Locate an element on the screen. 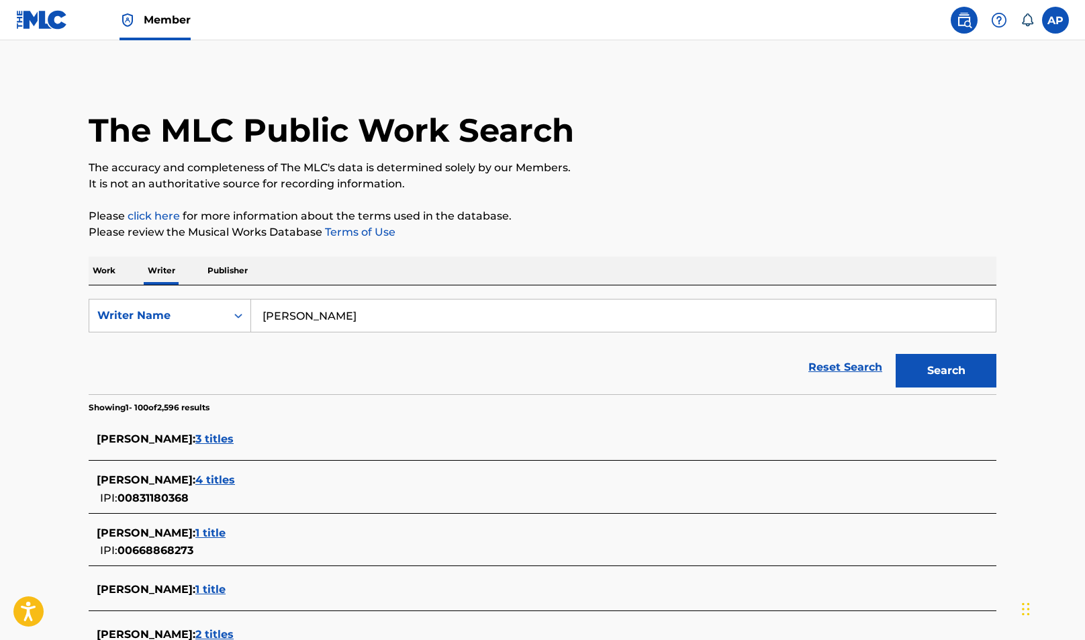  span: Member is located at coordinates (167, 19).